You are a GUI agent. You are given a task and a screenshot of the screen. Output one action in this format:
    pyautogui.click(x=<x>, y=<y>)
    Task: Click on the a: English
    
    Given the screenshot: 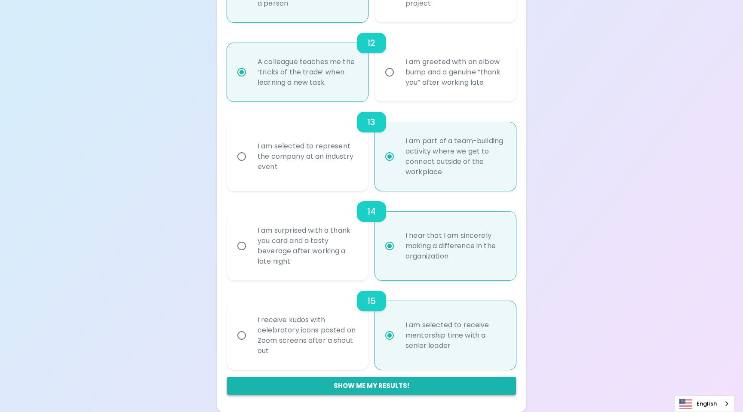 What is the action you would take?
    pyautogui.click(x=704, y=403)
    